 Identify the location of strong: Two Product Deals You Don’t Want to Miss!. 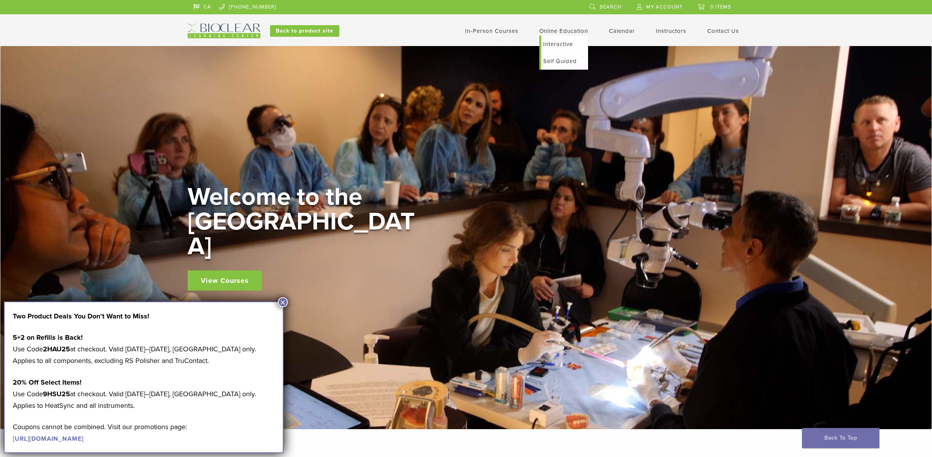
(81, 316).